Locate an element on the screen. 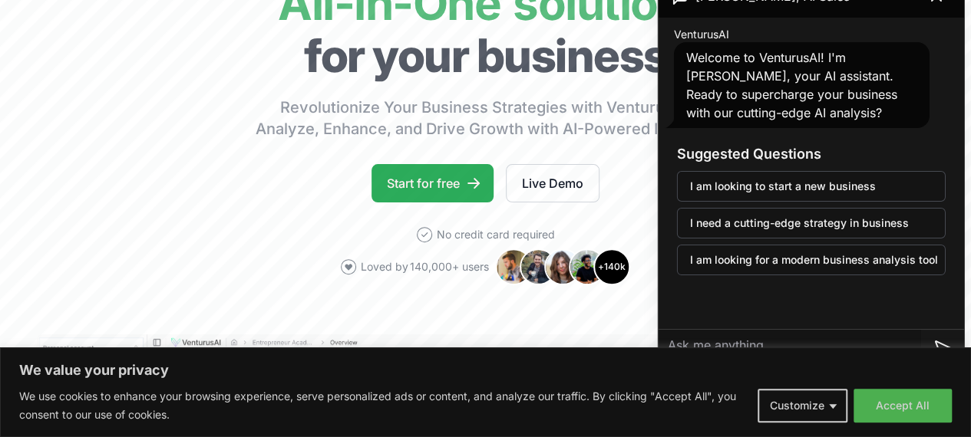 This screenshot has width=971, height=437. span: VenturusAI is located at coordinates (701, 35).